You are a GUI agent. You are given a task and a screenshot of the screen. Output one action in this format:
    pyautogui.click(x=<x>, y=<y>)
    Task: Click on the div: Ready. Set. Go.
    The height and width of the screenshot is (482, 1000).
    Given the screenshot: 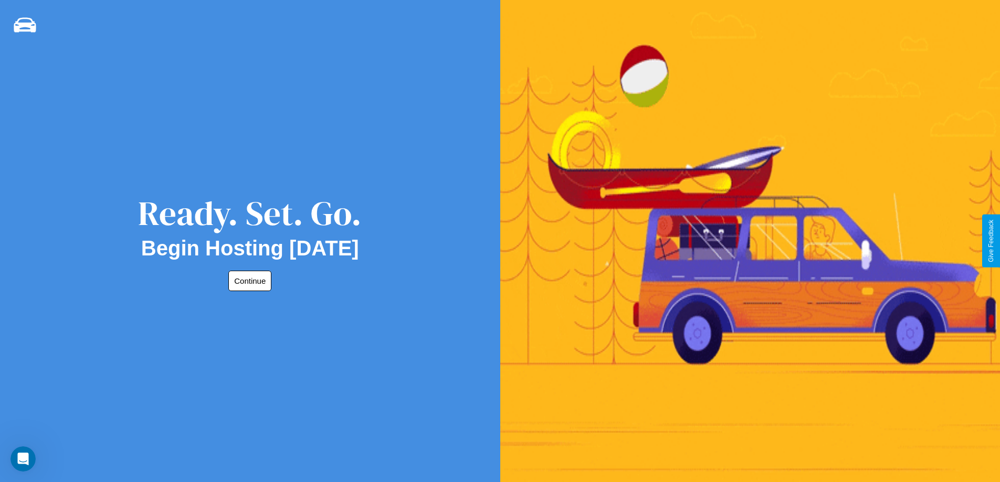 What is the action you would take?
    pyautogui.click(x=250, y=213)
    